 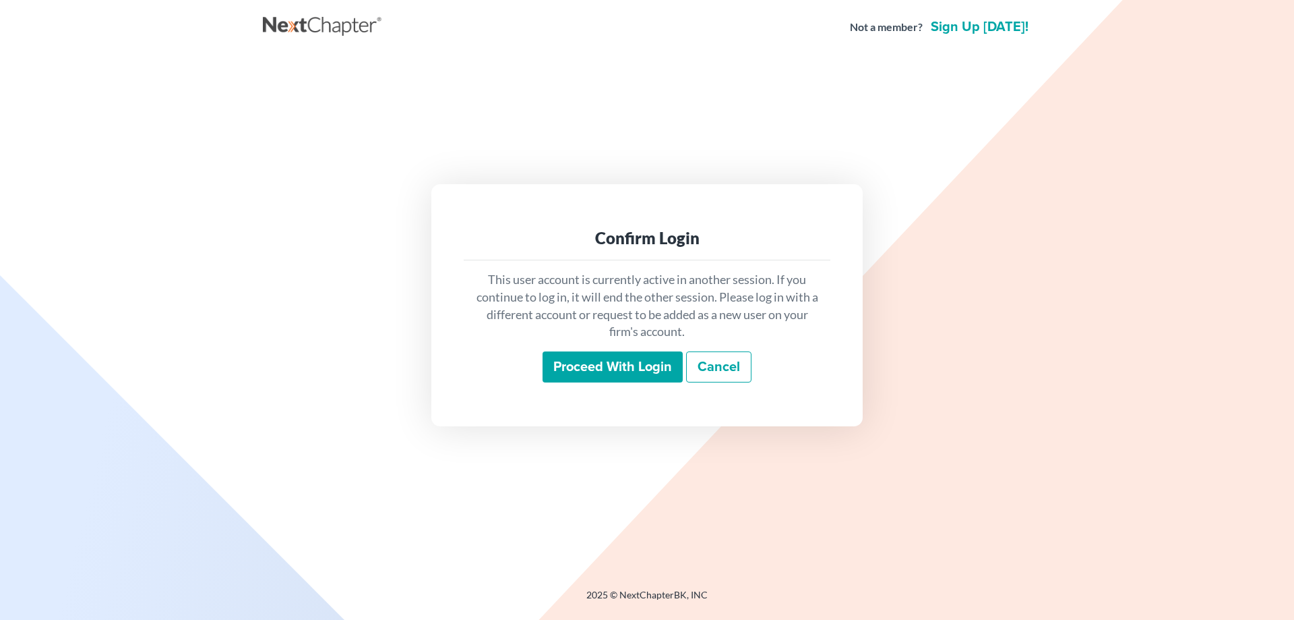 I want to click on div: Confirm Login, so click(x=647, y=238).